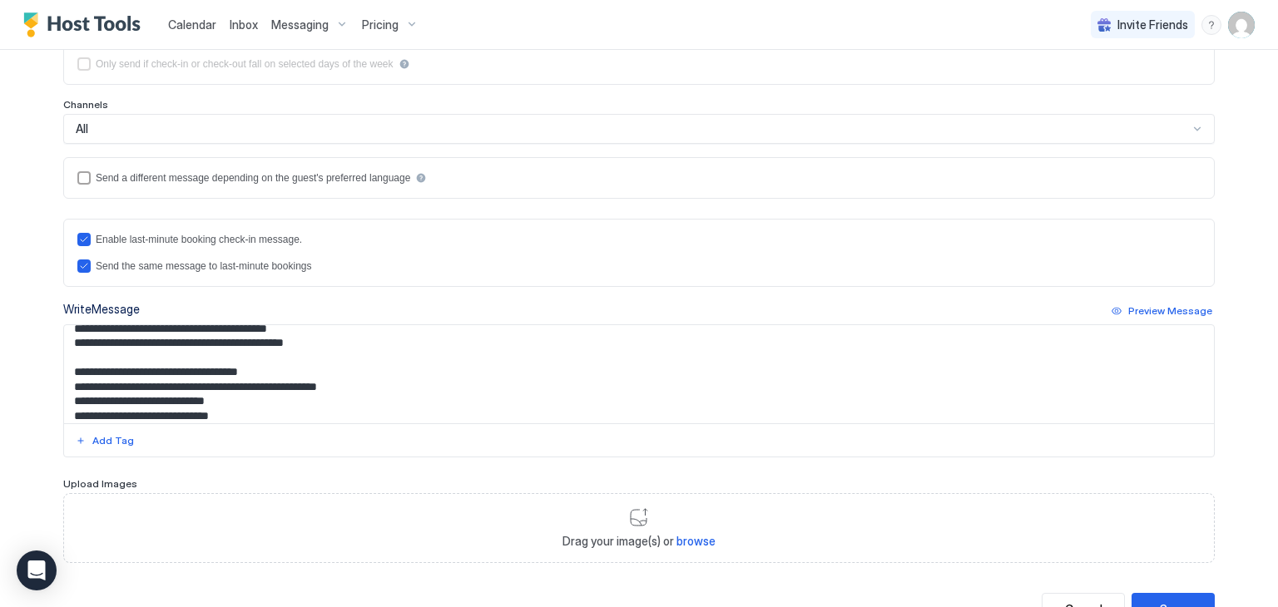 This screenshot has height=607, width=1278. Describe the element at coordinates (639, 266) in the screenshot. I see `div: lastMinuteMessageIsTheSame` at that location.